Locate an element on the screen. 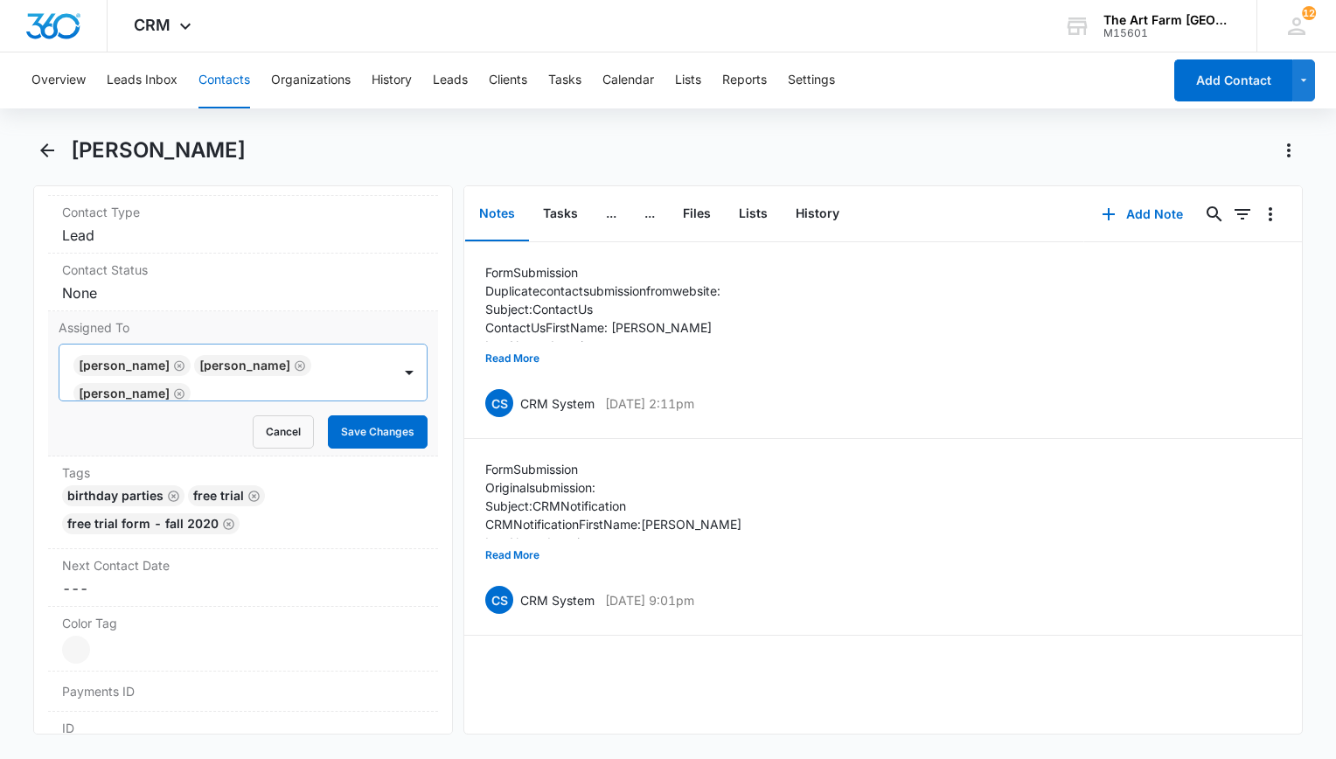  dd: None is located at coordinates (243, 293).